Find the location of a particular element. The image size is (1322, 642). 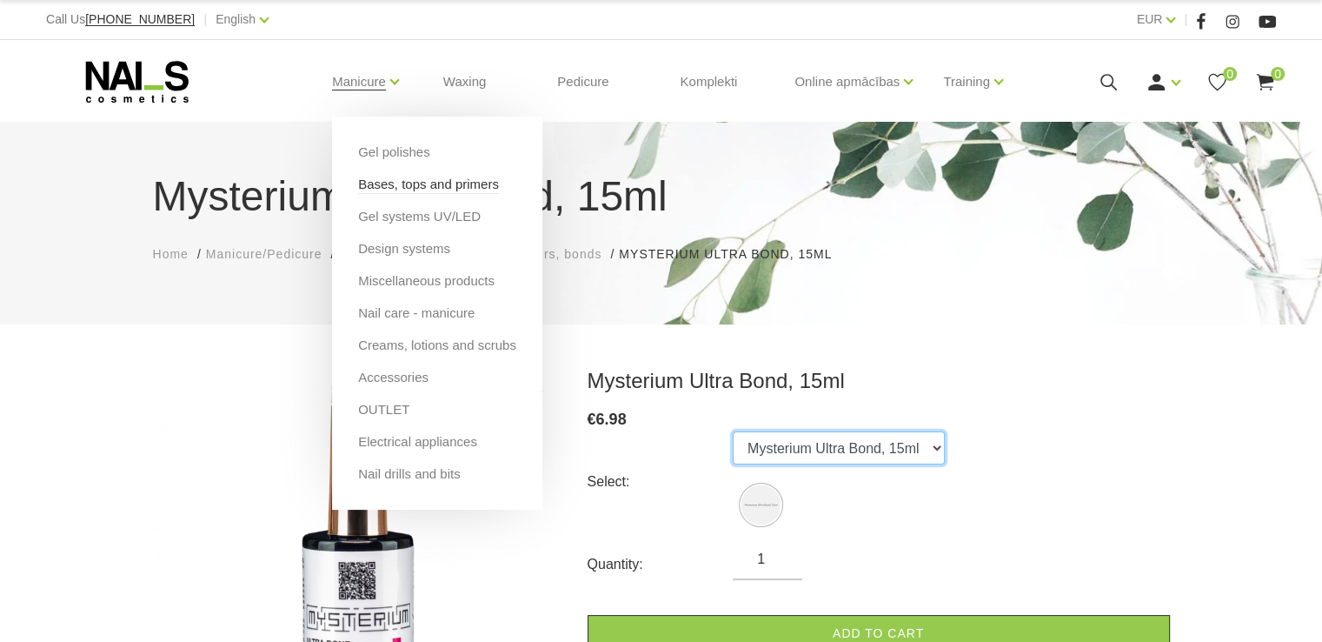

a: English is located at coordinates (236, 19).